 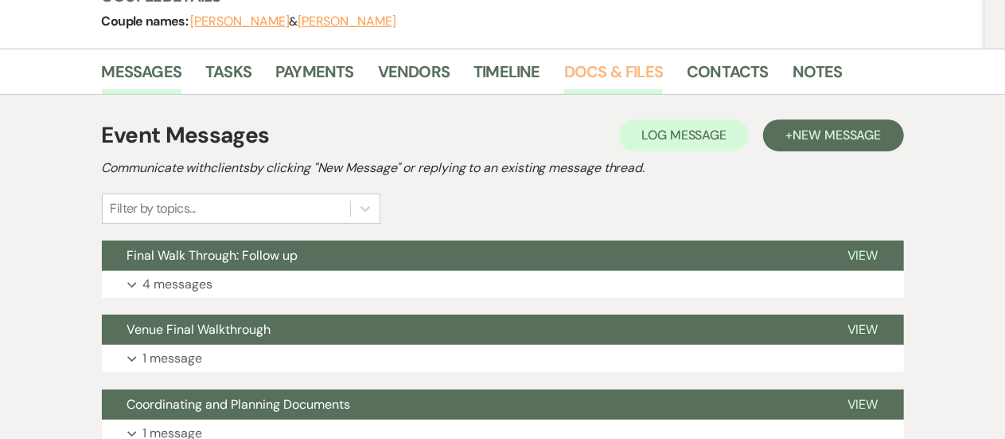 I want to click on button: Coordinating and Planning Documents, so click(x=462, y=404).